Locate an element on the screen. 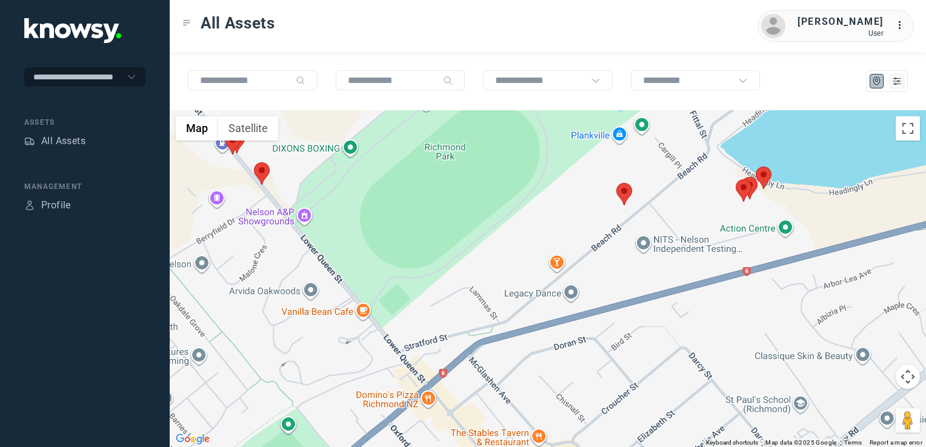 The image size is (926, 447). button: Show satellite imagery is located at coordinates (248, 129).